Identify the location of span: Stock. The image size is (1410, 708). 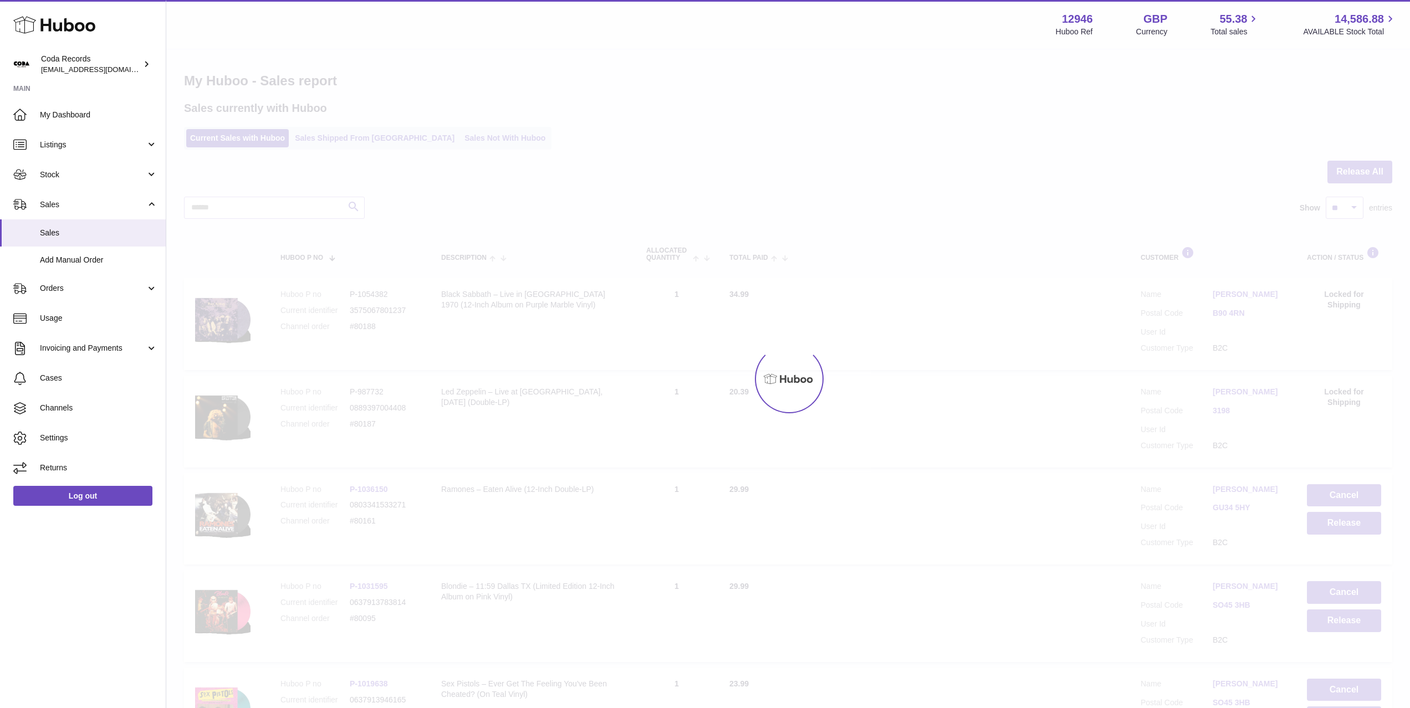
(93, 175).